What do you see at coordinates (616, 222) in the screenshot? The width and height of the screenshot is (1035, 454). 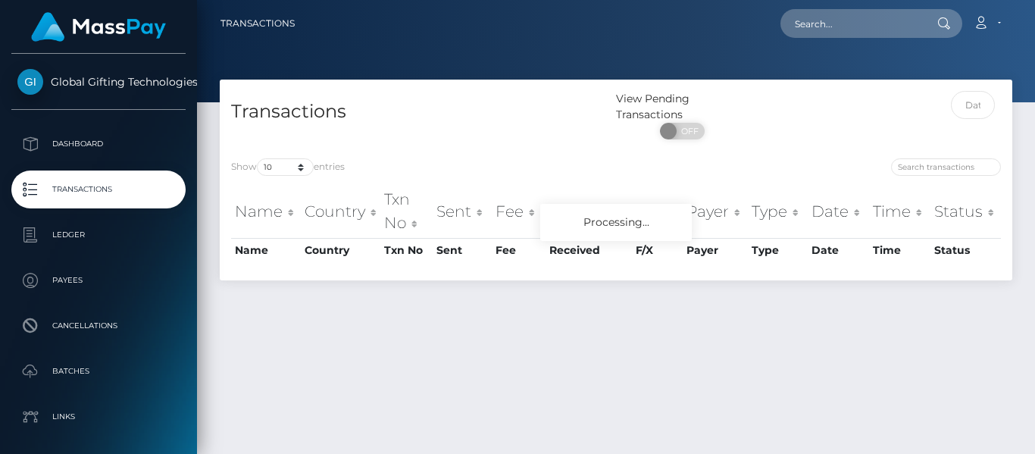 I see `div: Processing...` at bounding box center [616, 222].